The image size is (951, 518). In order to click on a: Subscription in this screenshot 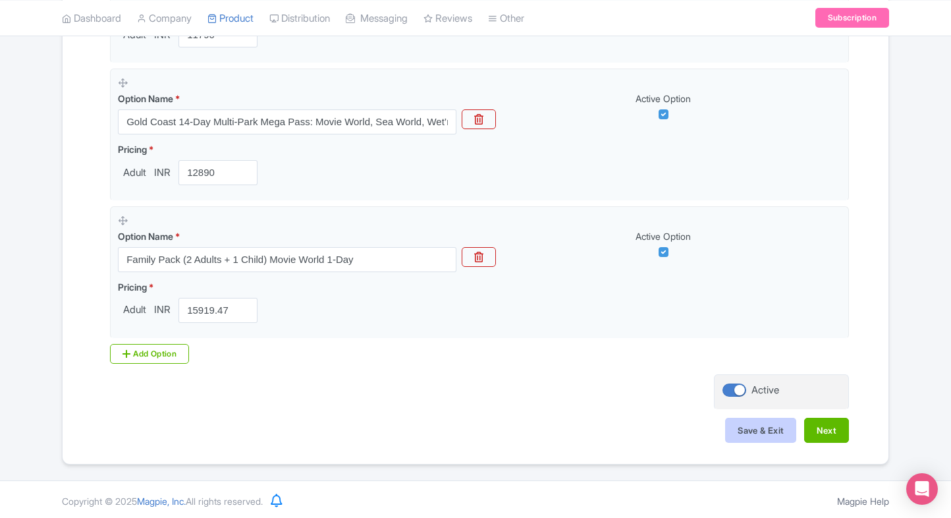, I will do `click(852, 18)`.